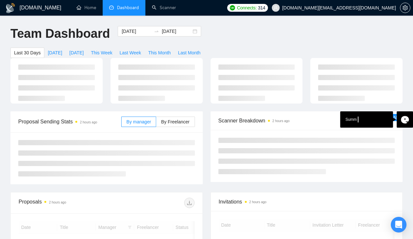 This screenshot has height=239, width=413. Describe the element at coordinates (398, 118) in the screenshot. I see `span: New` at that location.